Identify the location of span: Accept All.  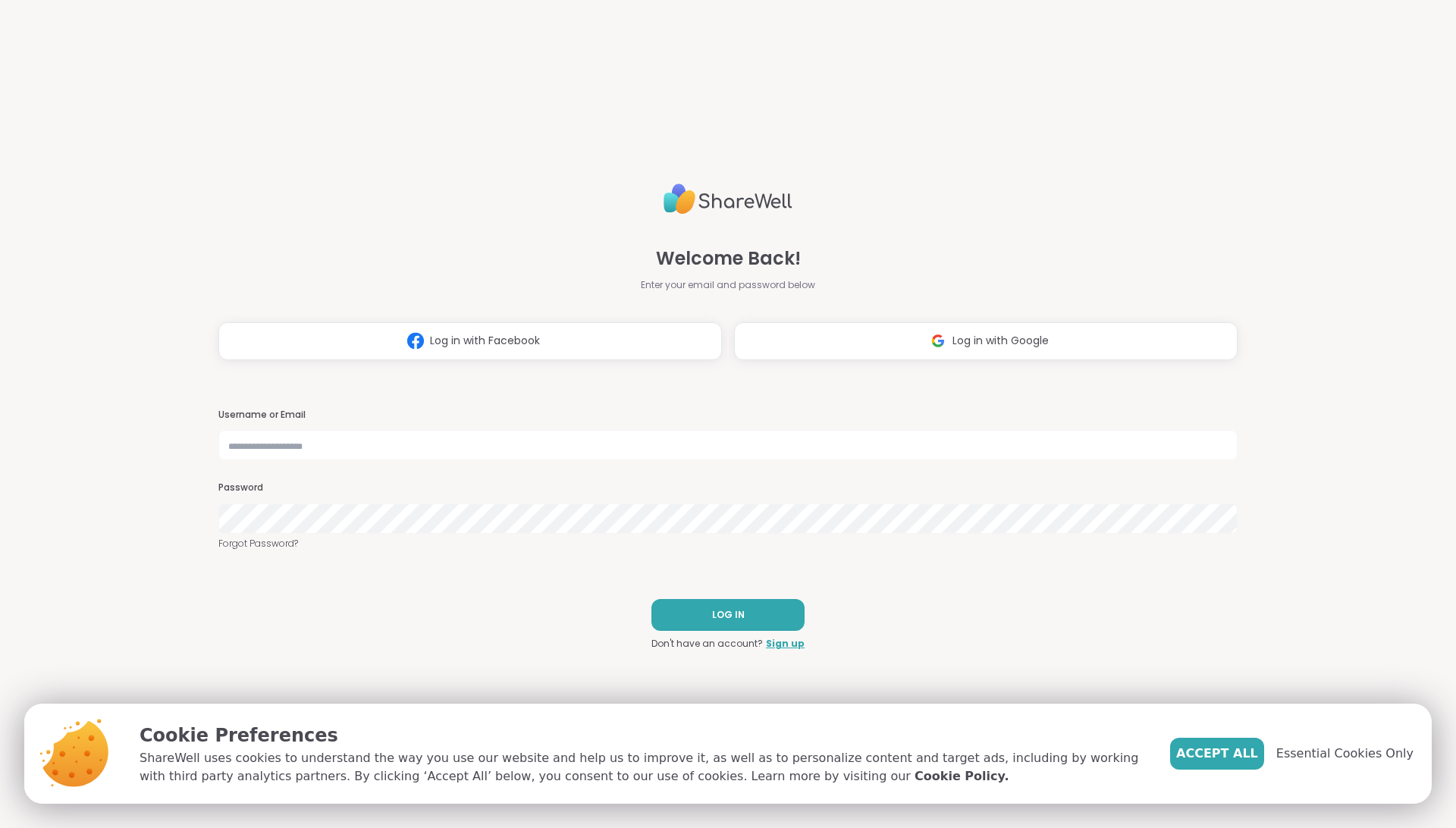
(1218, 754).